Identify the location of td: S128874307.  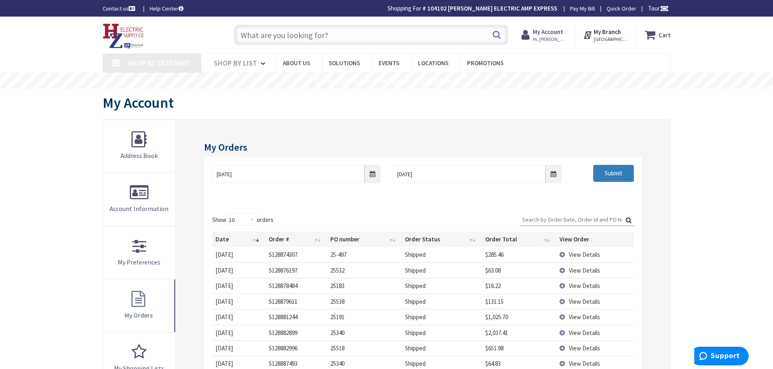
(296, 255).